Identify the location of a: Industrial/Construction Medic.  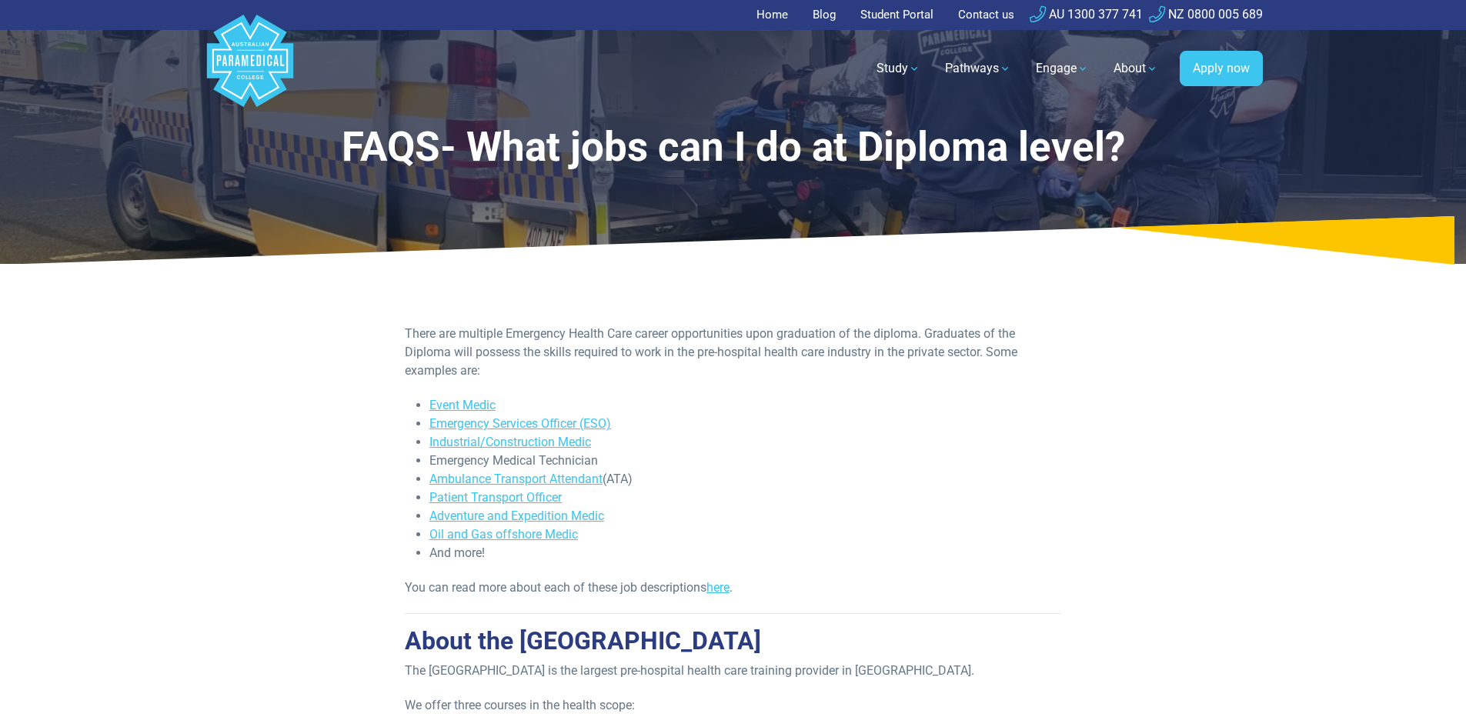
(510, 442).